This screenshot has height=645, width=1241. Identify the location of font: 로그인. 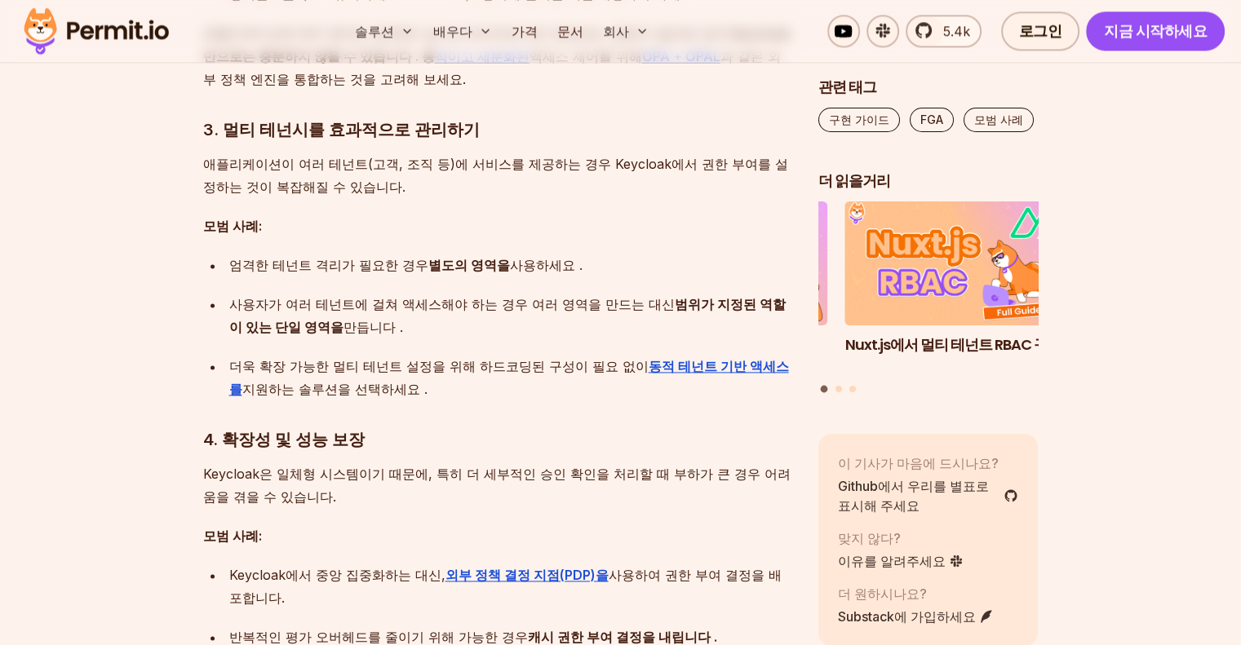
(1040, 30).